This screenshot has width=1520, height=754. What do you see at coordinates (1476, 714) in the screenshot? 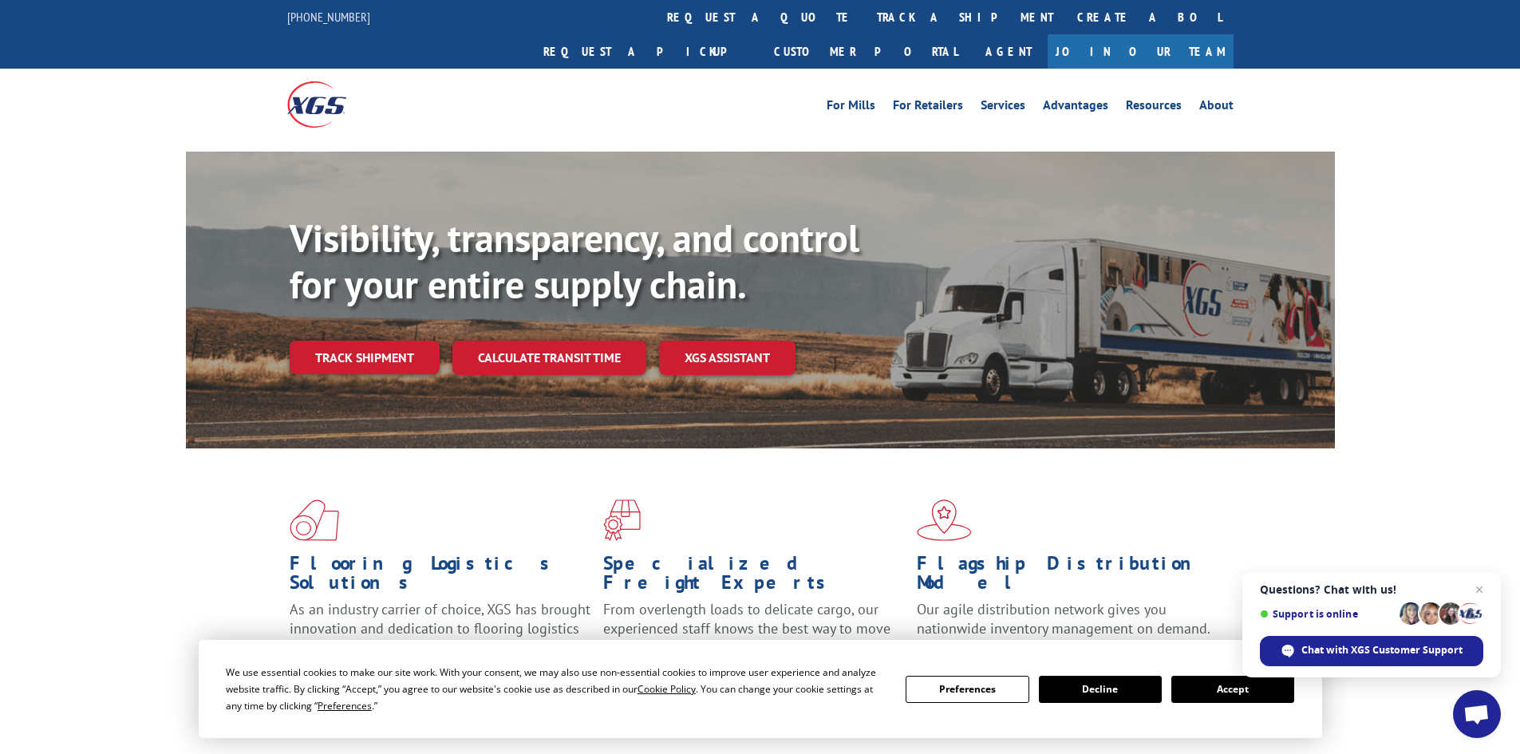
I see `div: Open chat` at bounding box center [1476, 714].